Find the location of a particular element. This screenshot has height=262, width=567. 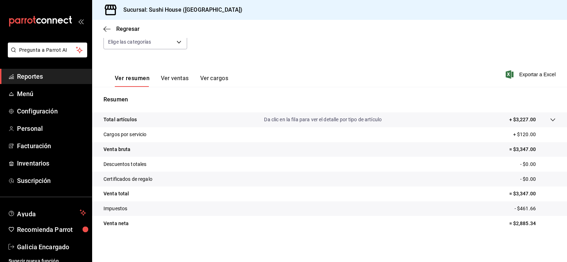

p: Resumen is located at coordinates (329, 100).